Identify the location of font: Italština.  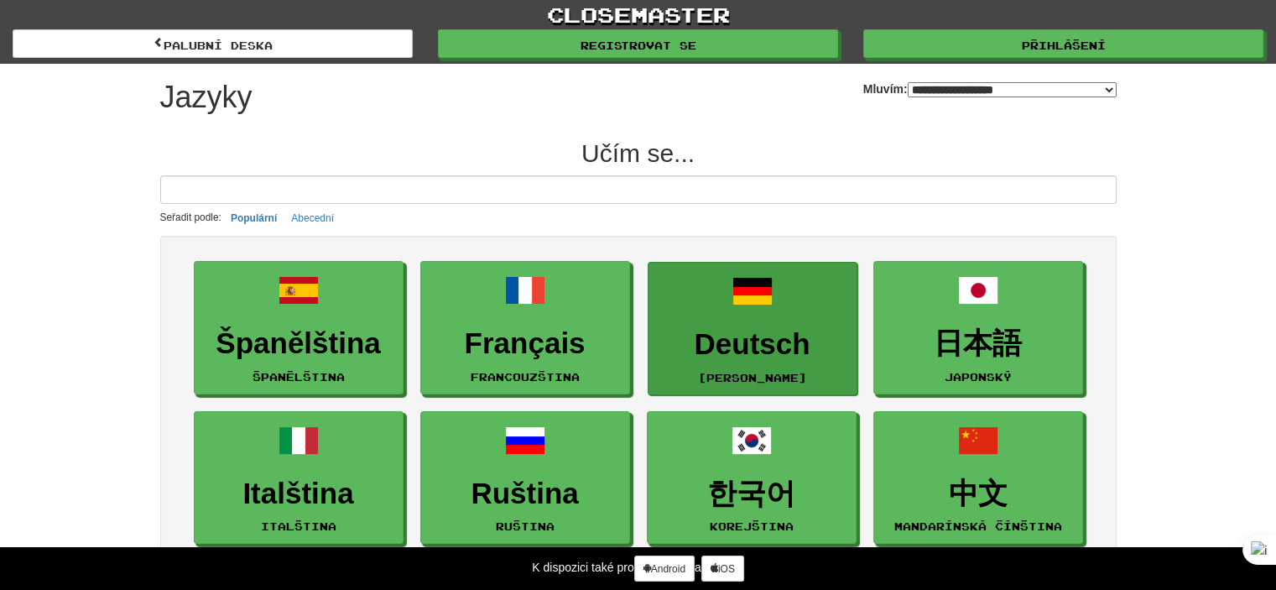
(298, 492).